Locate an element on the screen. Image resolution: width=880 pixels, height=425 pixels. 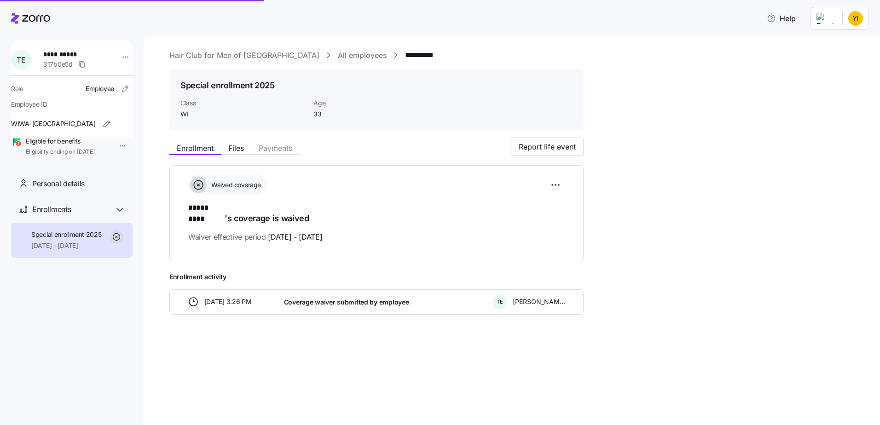
span: Employee ID is located at coordinates (29, 104).